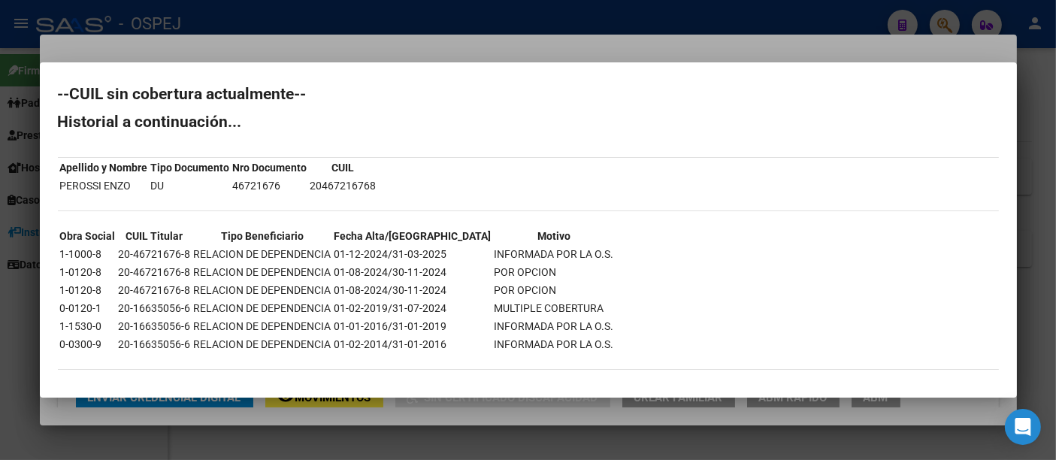 Image resolution: width=1056 pixels, height=460 pixels. Describe the element at coordinates (529, 94) in the screenshot. I see `h2: --CUIL sin cobertura actualmente--` at that location.